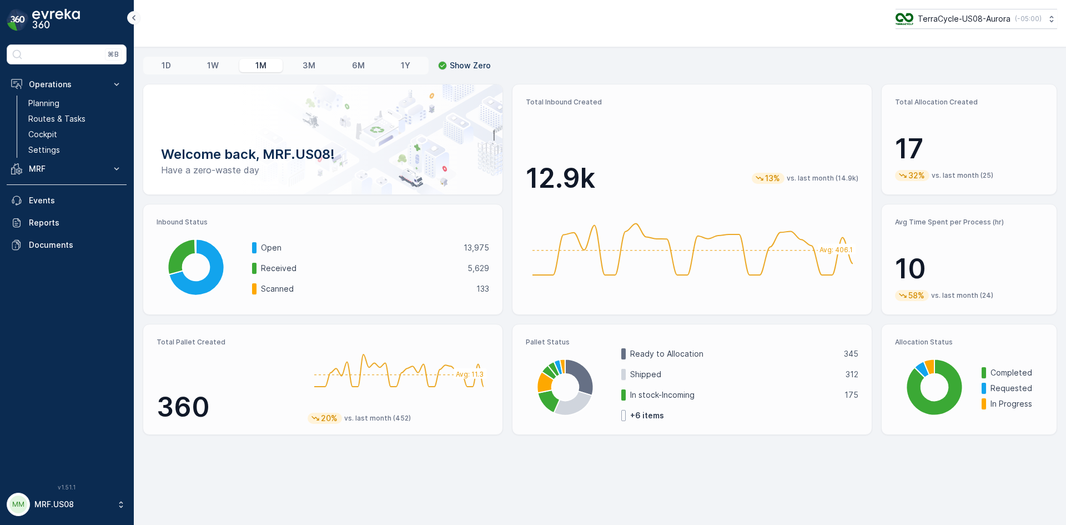 This screenshot has width=1066, height=525. I want to click on button: TerraCycle-US08-Aurora(-05:00), so click(976, 19).